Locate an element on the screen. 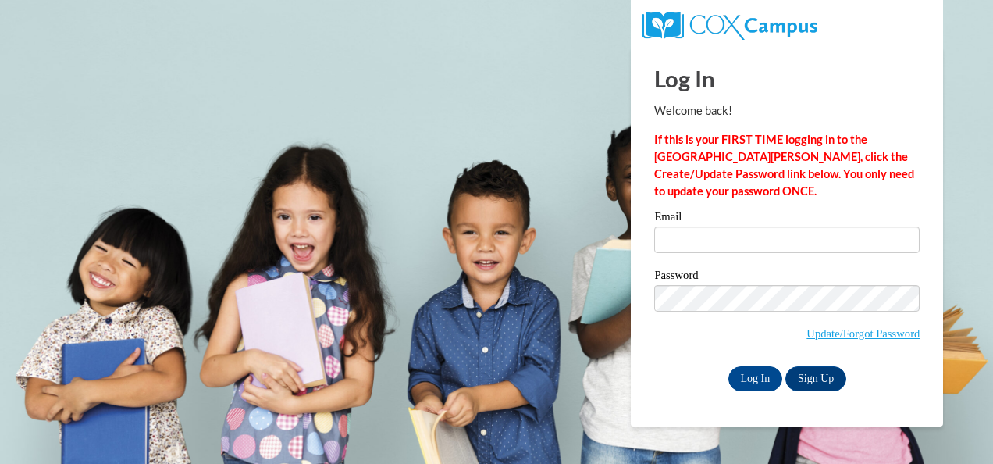 This screenshot has height=464, width=993. p: Welcome back! is located at coordinates (787, 111).